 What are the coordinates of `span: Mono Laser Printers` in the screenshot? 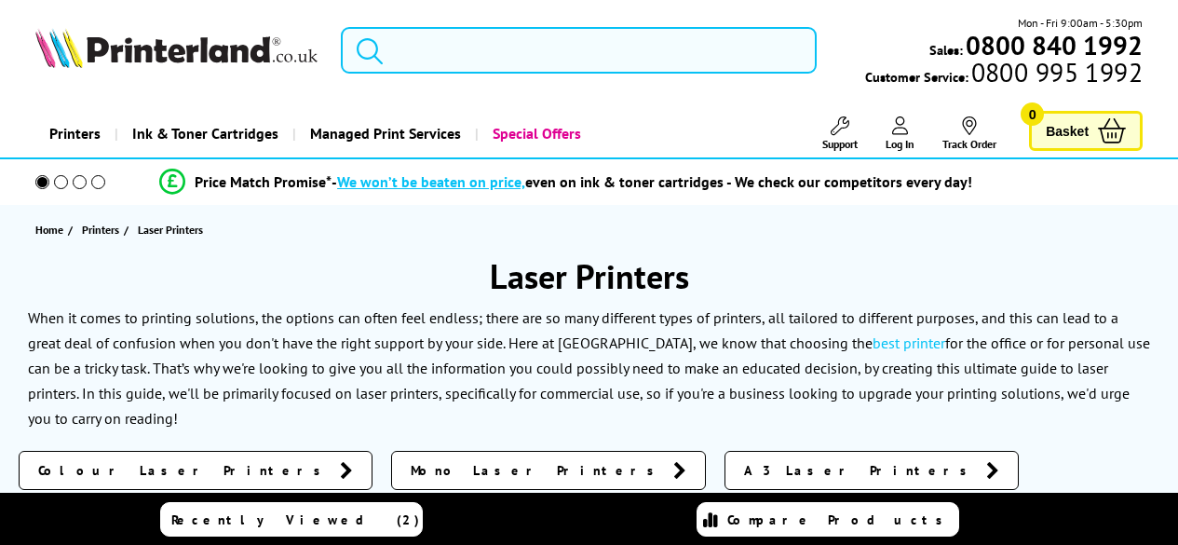 It's located at (537, 470).